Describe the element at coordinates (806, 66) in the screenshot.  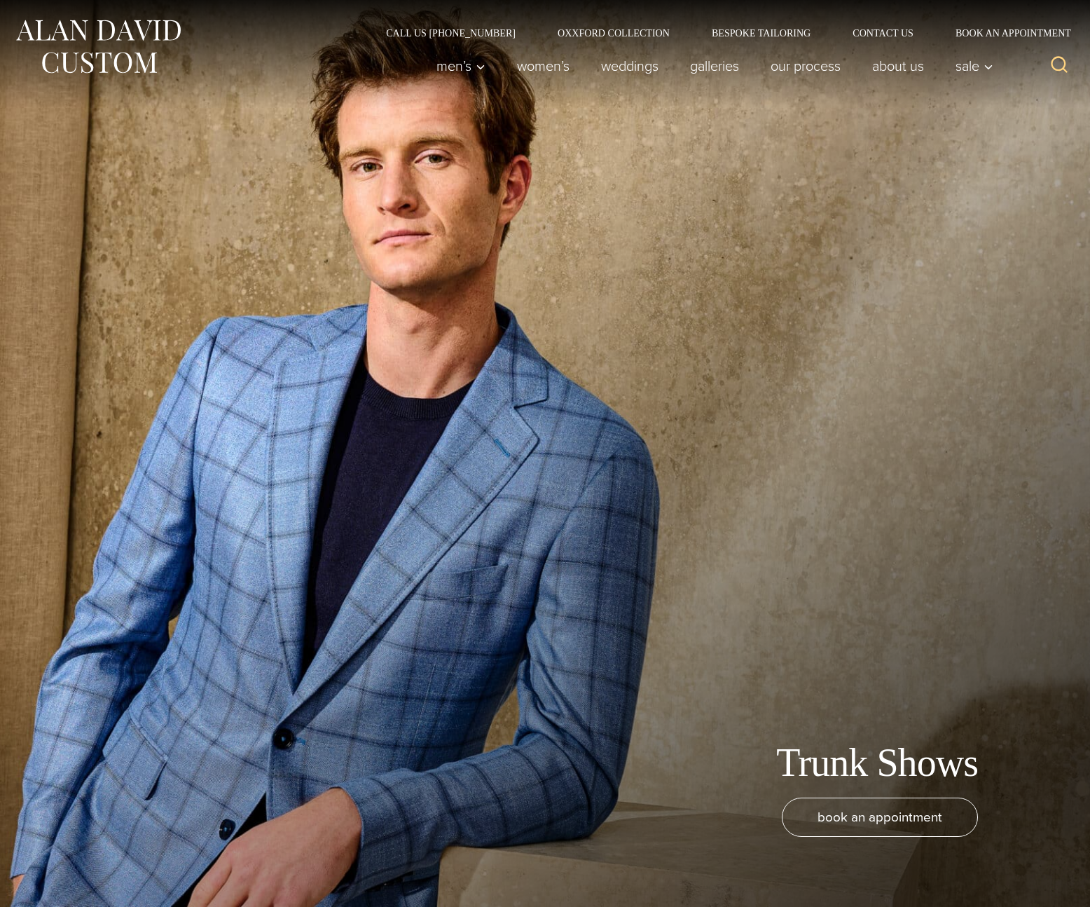
I see `a: Our Process` at that location.